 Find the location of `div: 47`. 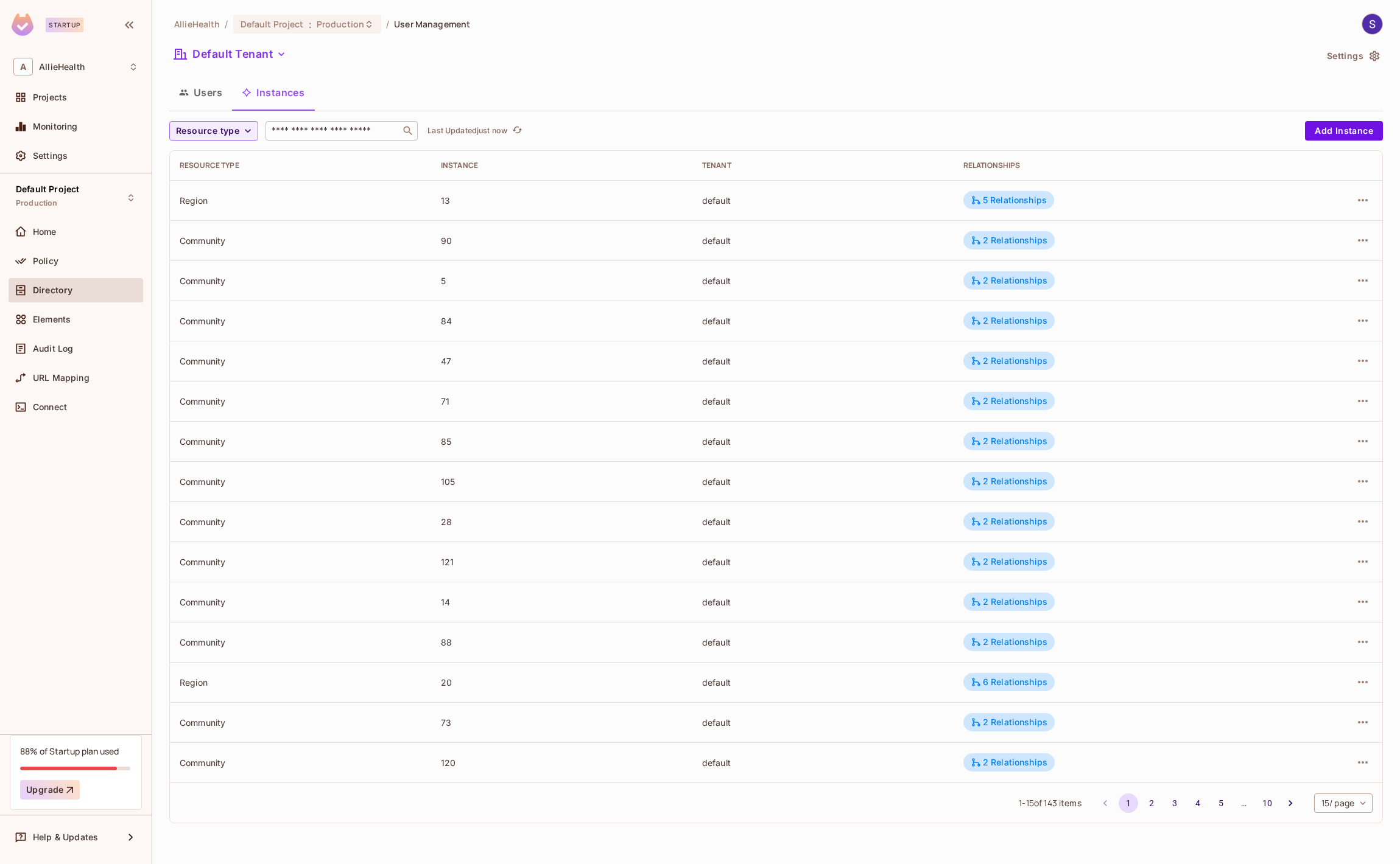

div: 47 is located at coordinates (561, 361).